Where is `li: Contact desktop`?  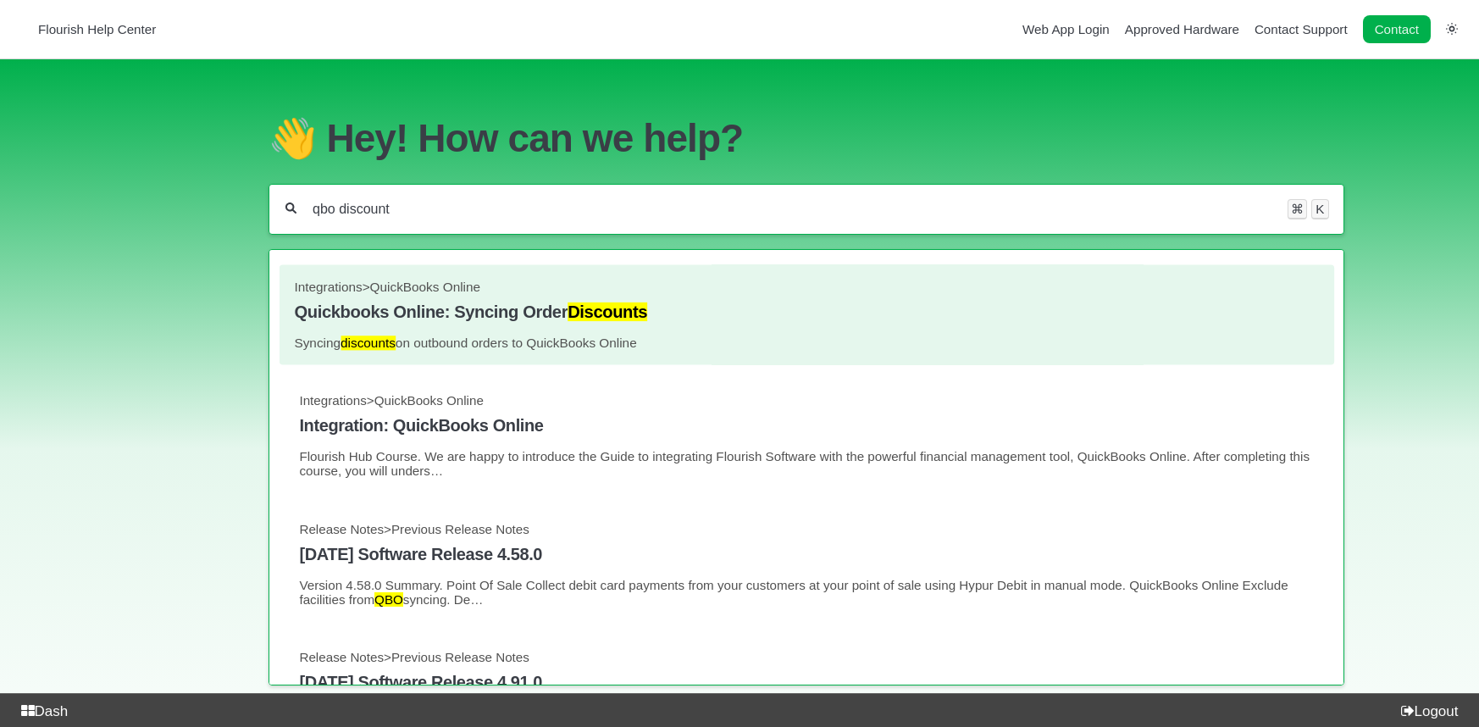
li: Contact desktop is located at coordinates (1396, 30).